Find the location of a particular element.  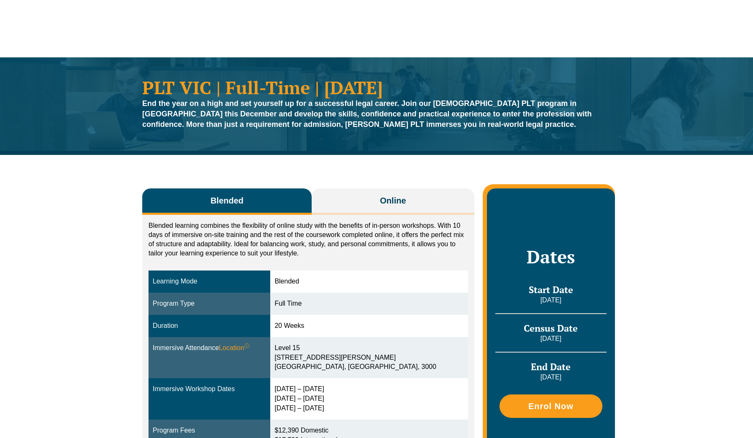

span: $12,390 Domestic is located at coordinates (301, 430).